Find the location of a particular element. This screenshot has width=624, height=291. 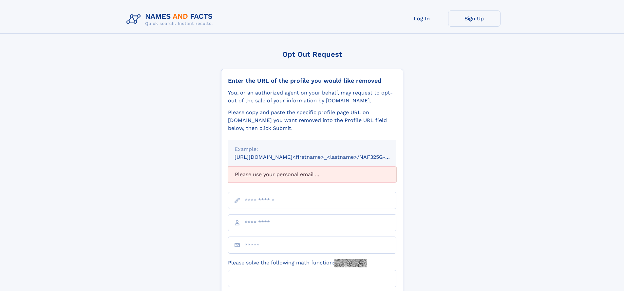

img: Logo Names and Facts is located at coordinates (171, 19).